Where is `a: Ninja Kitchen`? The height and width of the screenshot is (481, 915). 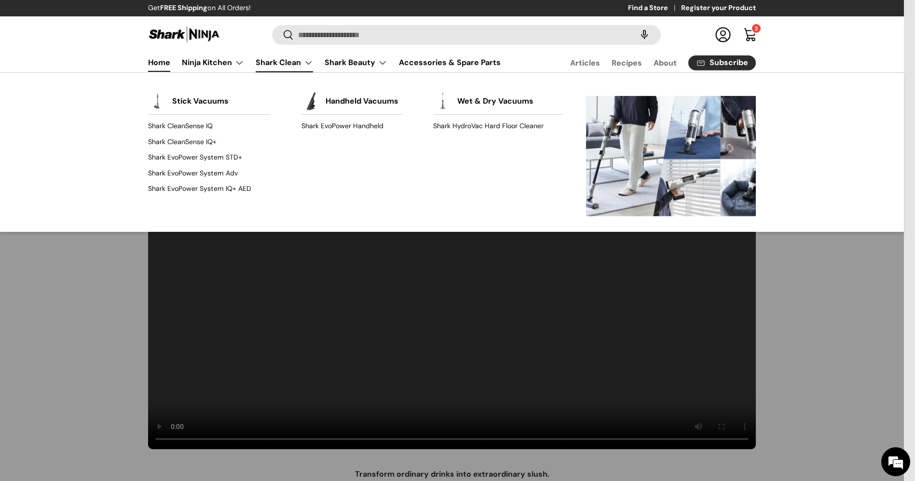 a: Ninja Kitchen is located at coordinates (213, 63).